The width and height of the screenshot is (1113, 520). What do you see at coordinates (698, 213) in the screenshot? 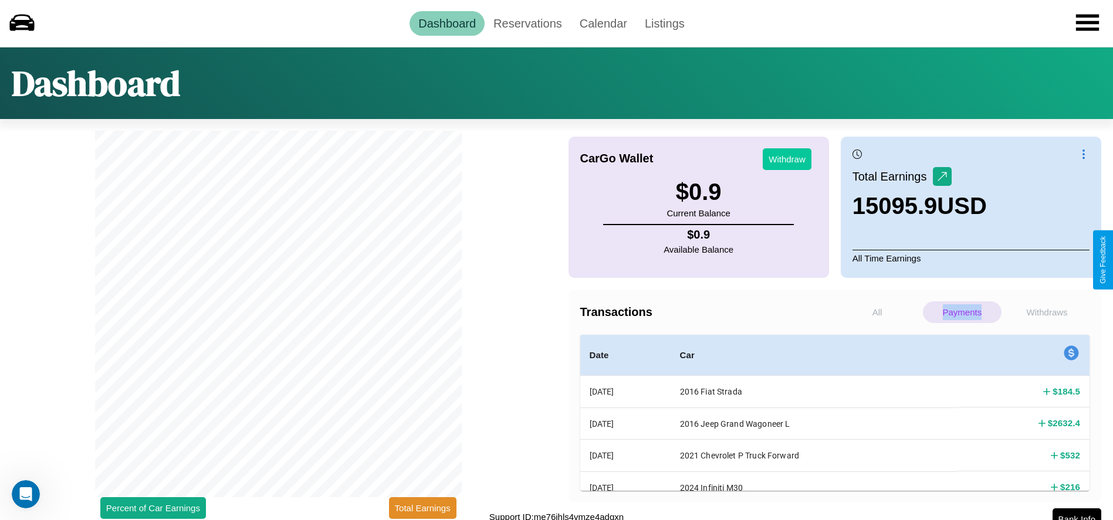
I see `p: Current Balance` at bounding box center [698, 213].